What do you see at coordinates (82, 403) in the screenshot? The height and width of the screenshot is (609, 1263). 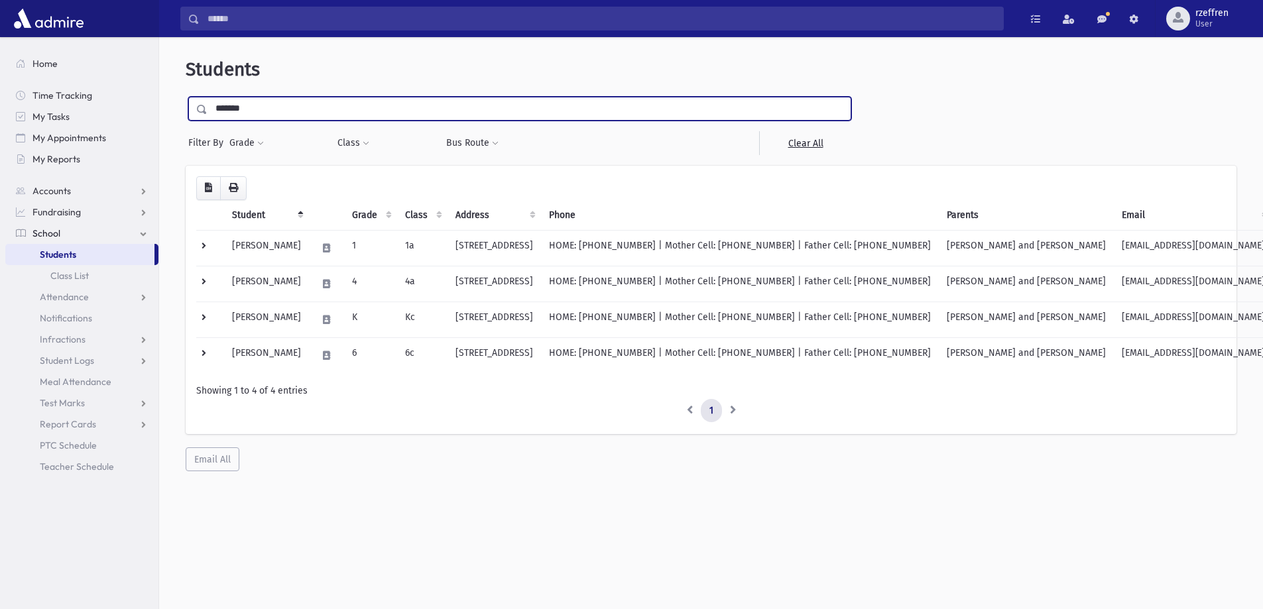 I see `a: Test Marks` at bounding box center [82, 403].